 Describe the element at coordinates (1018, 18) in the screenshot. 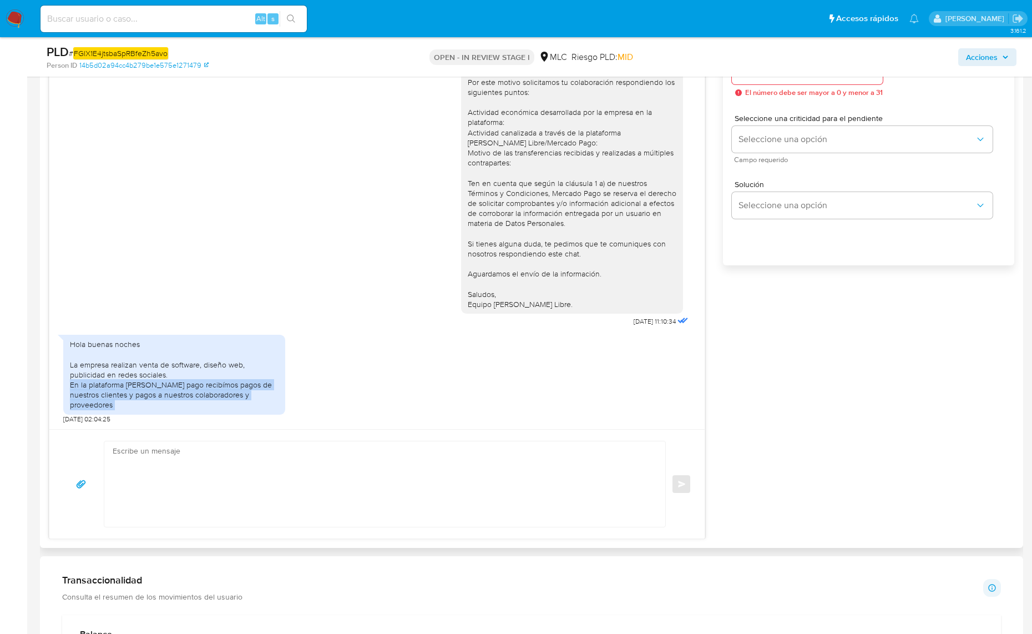

I see `a: Salir` at that location.